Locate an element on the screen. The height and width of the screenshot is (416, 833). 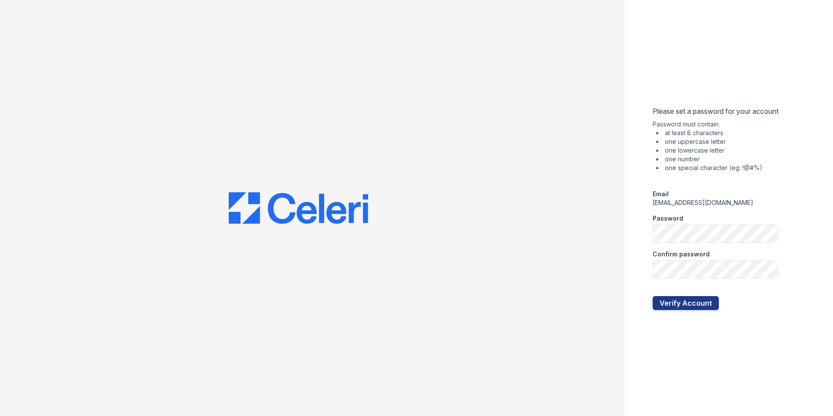
form: Please set a password for your account is located at coordinates (715, 208).